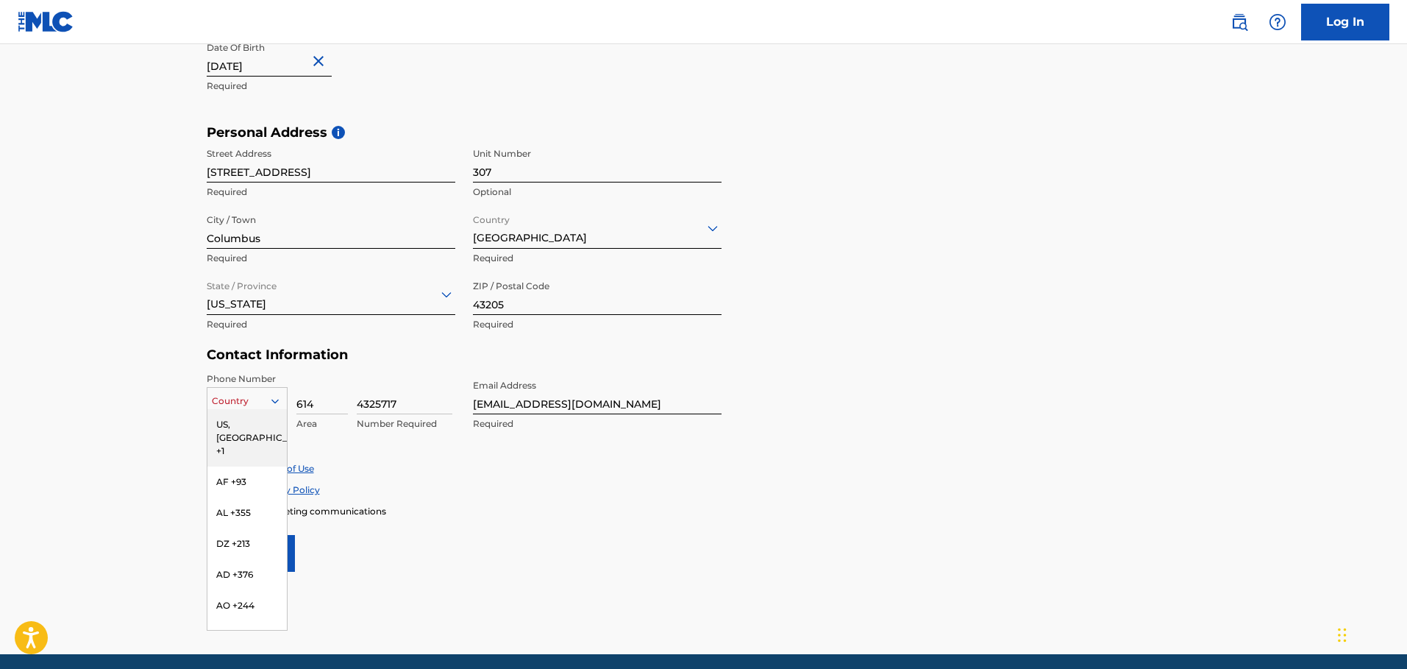  I want to click on div: Help, so click(1278, 22).